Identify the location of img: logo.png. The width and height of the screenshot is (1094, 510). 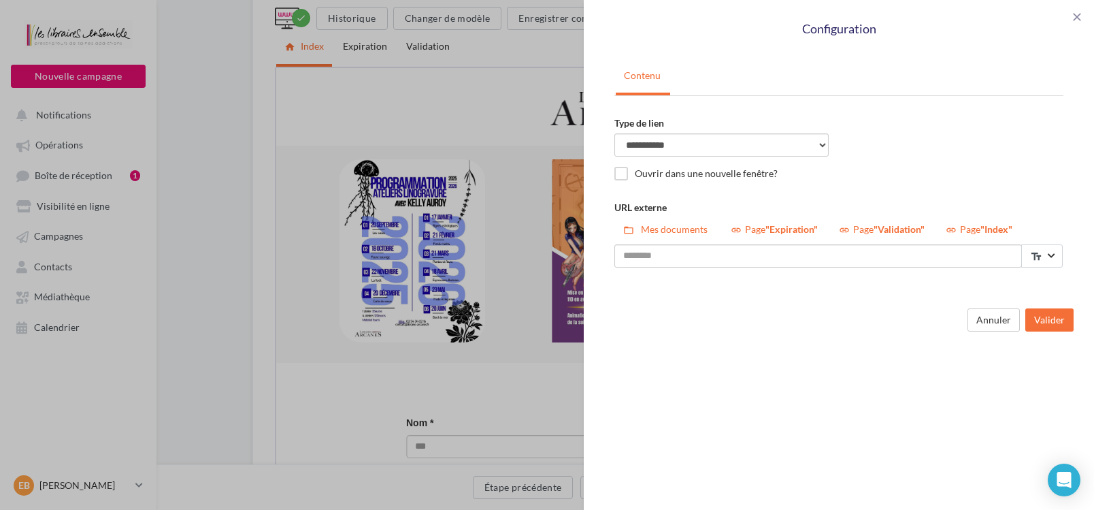
(349, 40).